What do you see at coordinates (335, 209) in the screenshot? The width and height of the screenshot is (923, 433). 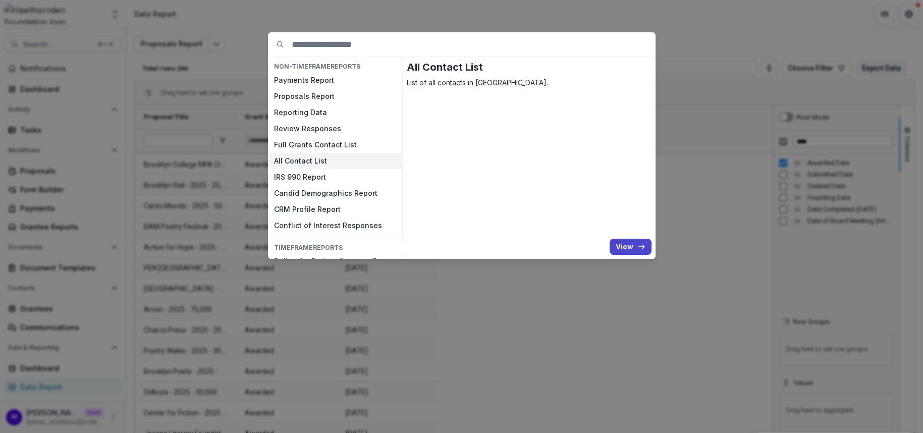 I see `button: CRM Profile Report` at bounding box center [335, 209].